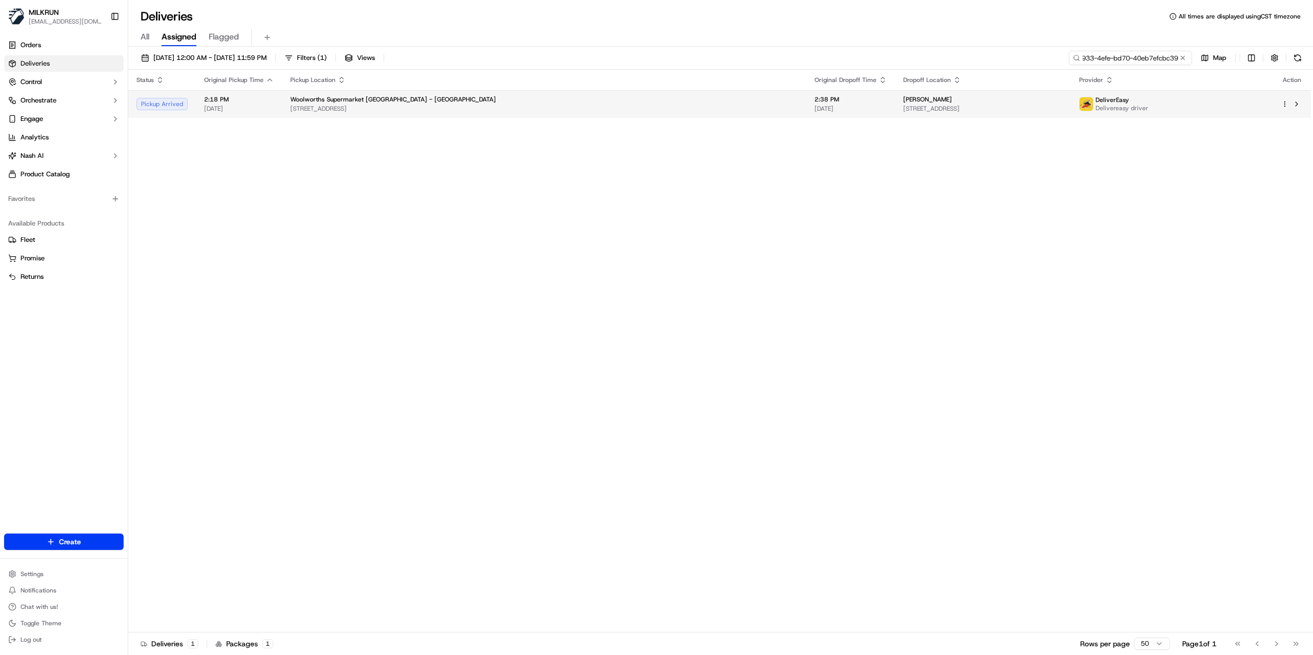  I want to click on button: MILKRUN, so click(44, 12).